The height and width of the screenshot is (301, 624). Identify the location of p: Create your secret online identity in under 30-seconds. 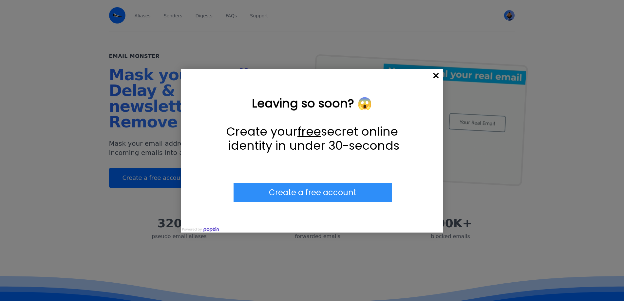
(312, 139).